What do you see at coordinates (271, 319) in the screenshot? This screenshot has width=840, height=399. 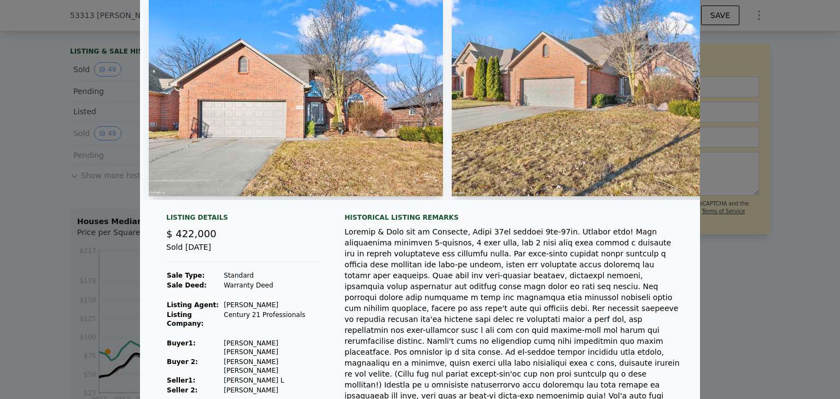 I see `td: Century 21 Professionals` at bounding box center [271, 319].